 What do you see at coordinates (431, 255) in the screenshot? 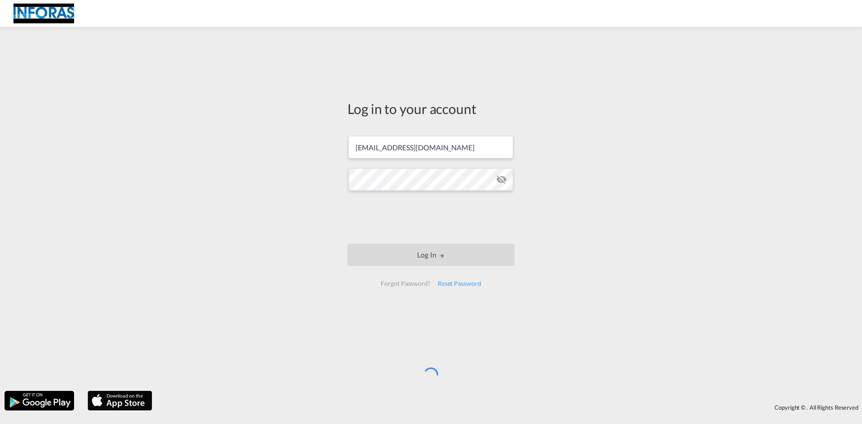
I see `button: LOGIN` at bounding box center [431, 255].